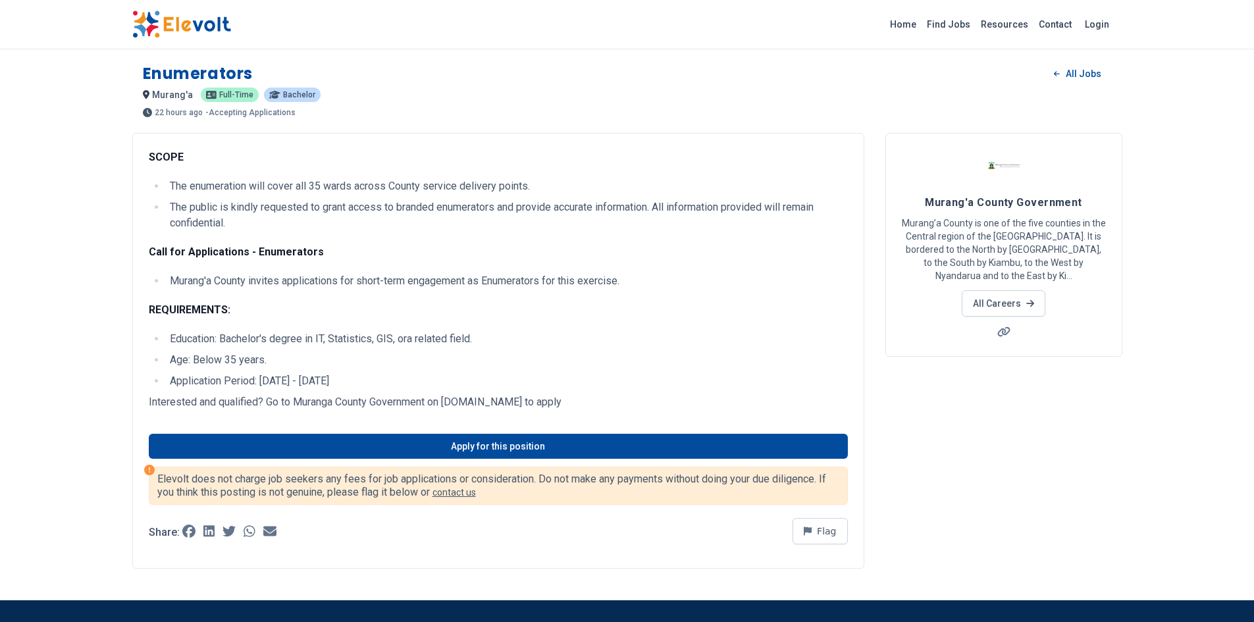  I want to click on div: Chat Widget, so click(1221, 591).